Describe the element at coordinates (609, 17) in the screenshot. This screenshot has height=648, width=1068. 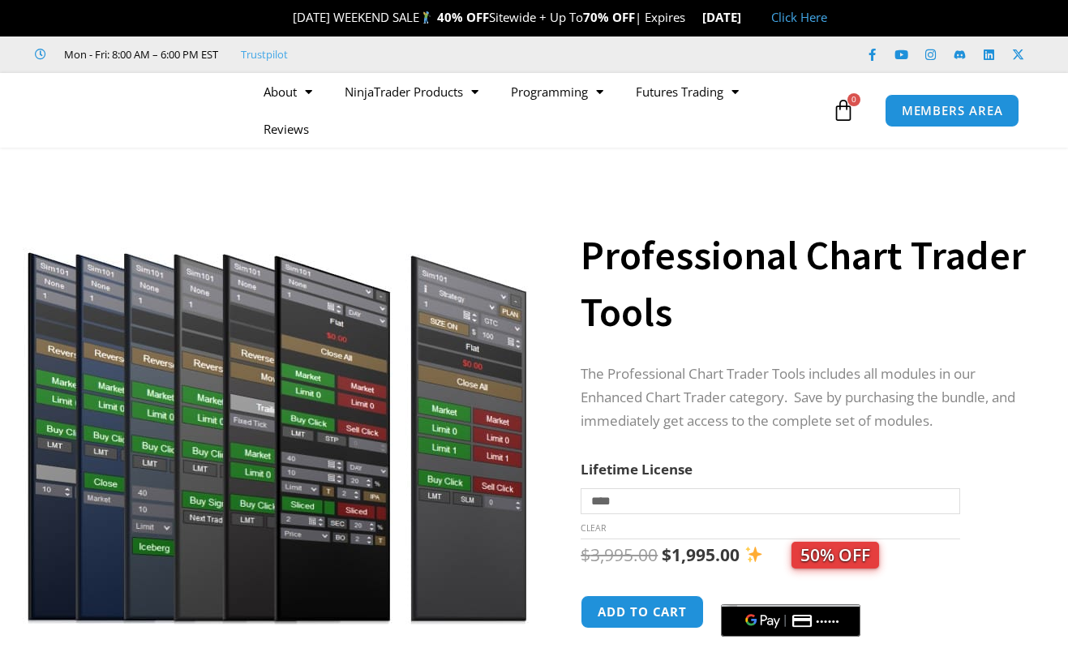
I see `strong: 70% OFF` at that location.